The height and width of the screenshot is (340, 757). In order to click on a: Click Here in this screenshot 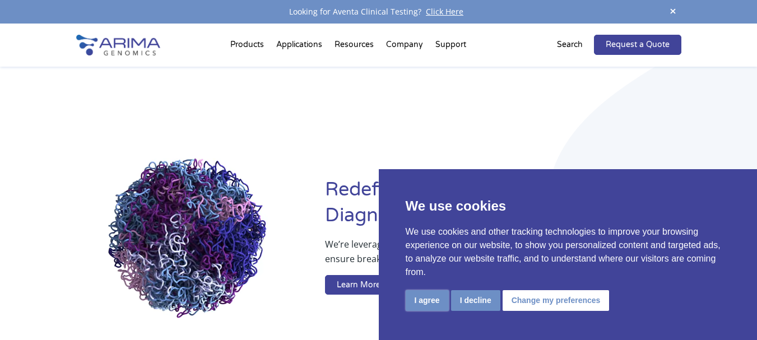, I will do `click(444, 11)`.